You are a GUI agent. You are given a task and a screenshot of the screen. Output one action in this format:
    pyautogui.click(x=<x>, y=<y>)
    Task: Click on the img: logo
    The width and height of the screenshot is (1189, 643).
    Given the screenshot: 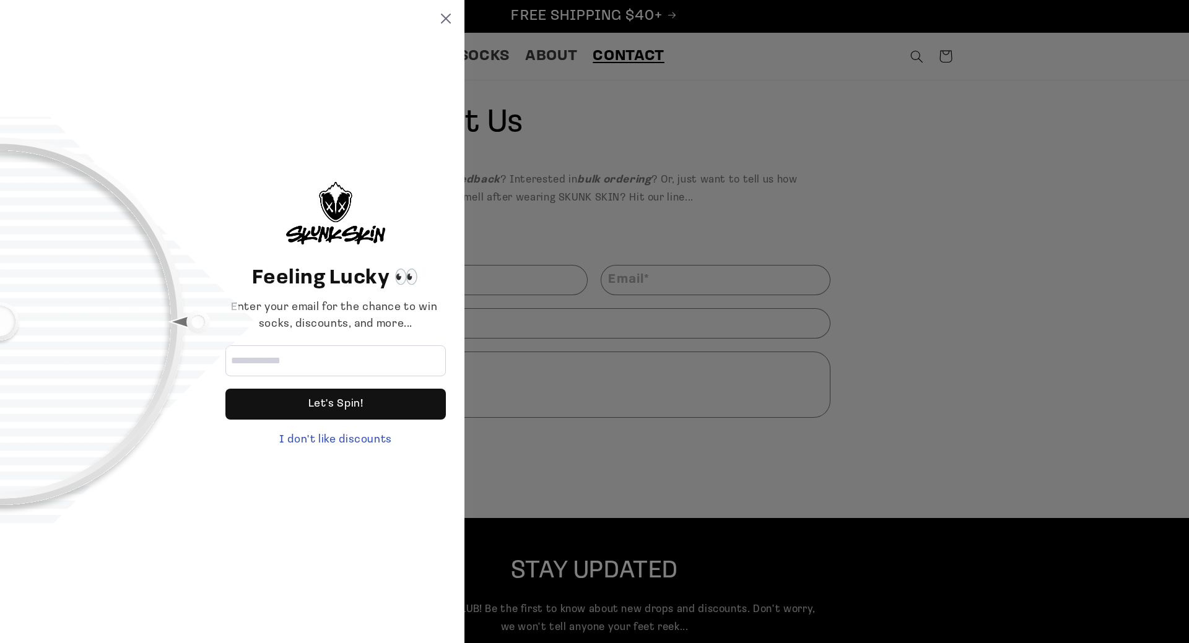 What is the action you would take?
    pyautogui.click(x=336, y=213)
    